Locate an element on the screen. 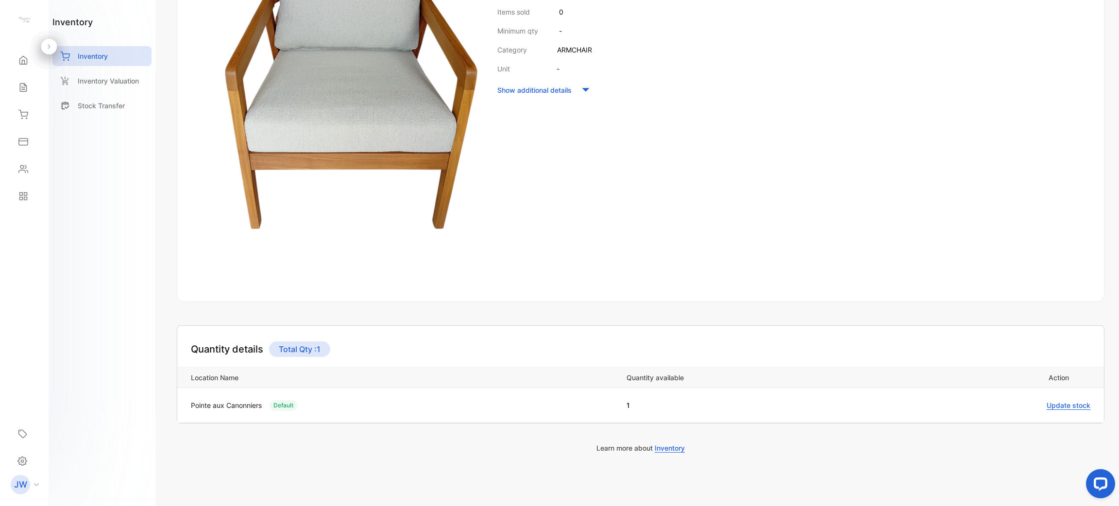 The image size is (1119, 506). a: Inventory Valuation is located at coordinates (102, 81).